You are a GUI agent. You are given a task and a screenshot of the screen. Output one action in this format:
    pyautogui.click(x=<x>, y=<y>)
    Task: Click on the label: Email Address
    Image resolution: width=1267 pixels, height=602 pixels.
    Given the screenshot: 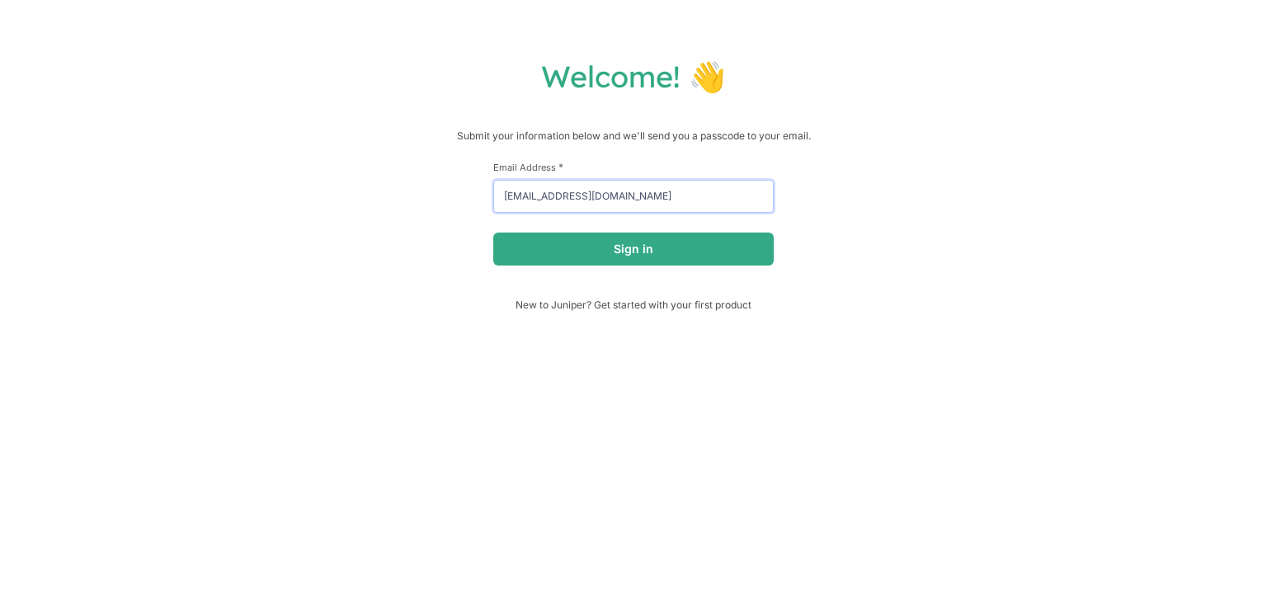 What is the action you would take?
    pyautogui.click(x=633, y=167)
    